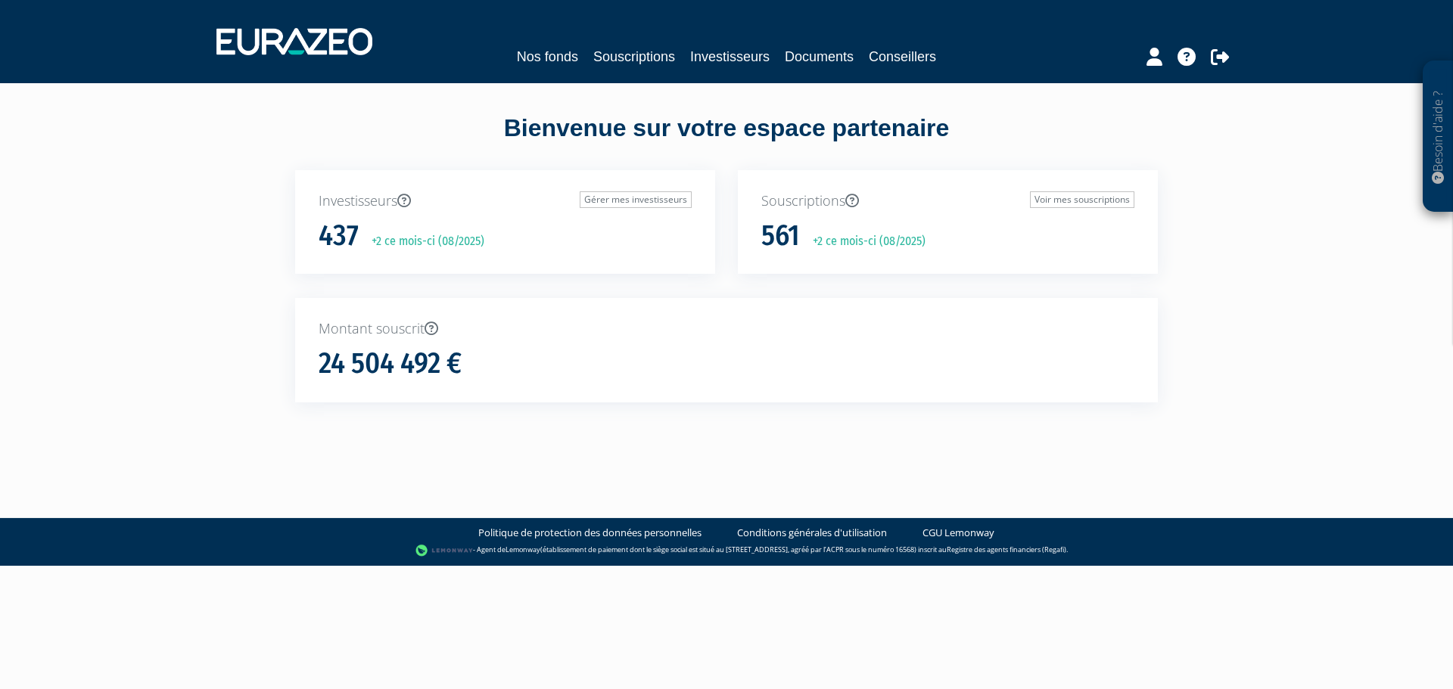  I want to click on p: Montant souscrit, so click(726, 329).